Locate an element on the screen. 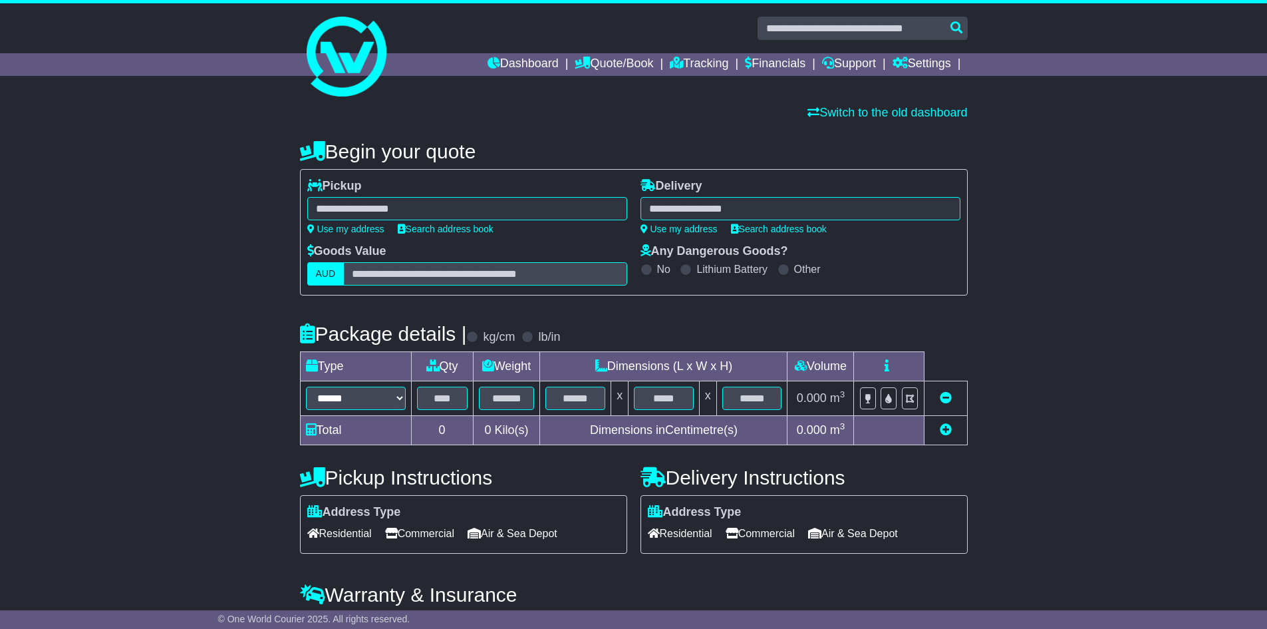  td: Weight is located at coordinates (506, 367).